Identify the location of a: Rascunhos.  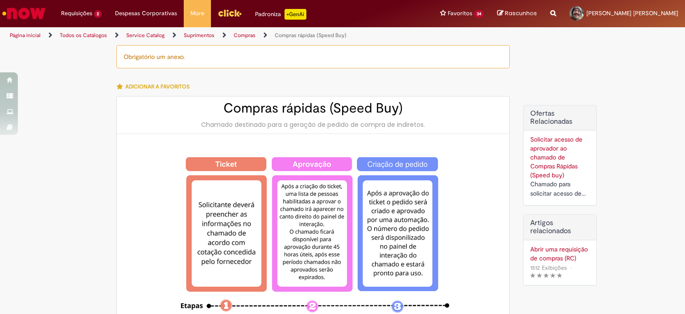
(517, 13).